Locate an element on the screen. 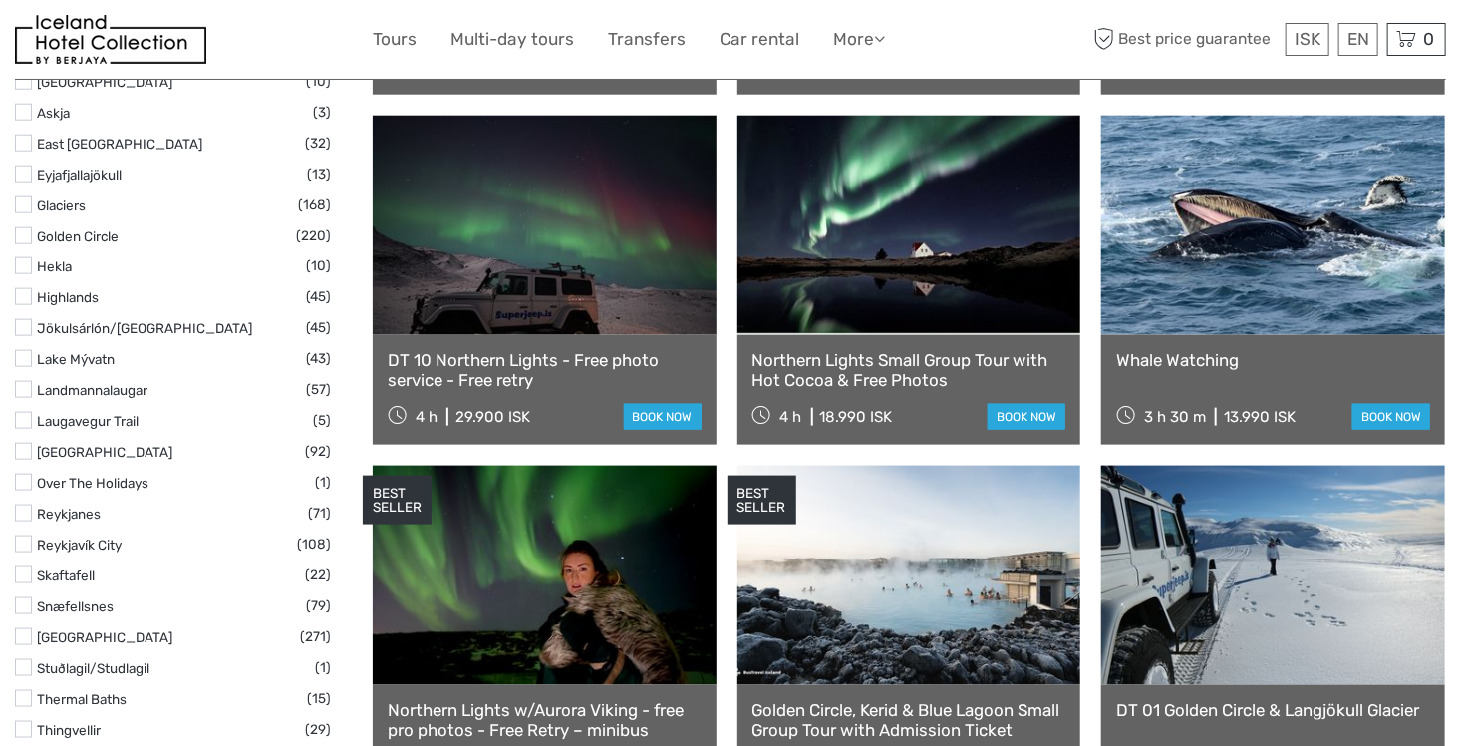 Image resolution: width=1461 pixels, height=746 pixels. div: 18.990 ISK is located at coordinates (856, 417).